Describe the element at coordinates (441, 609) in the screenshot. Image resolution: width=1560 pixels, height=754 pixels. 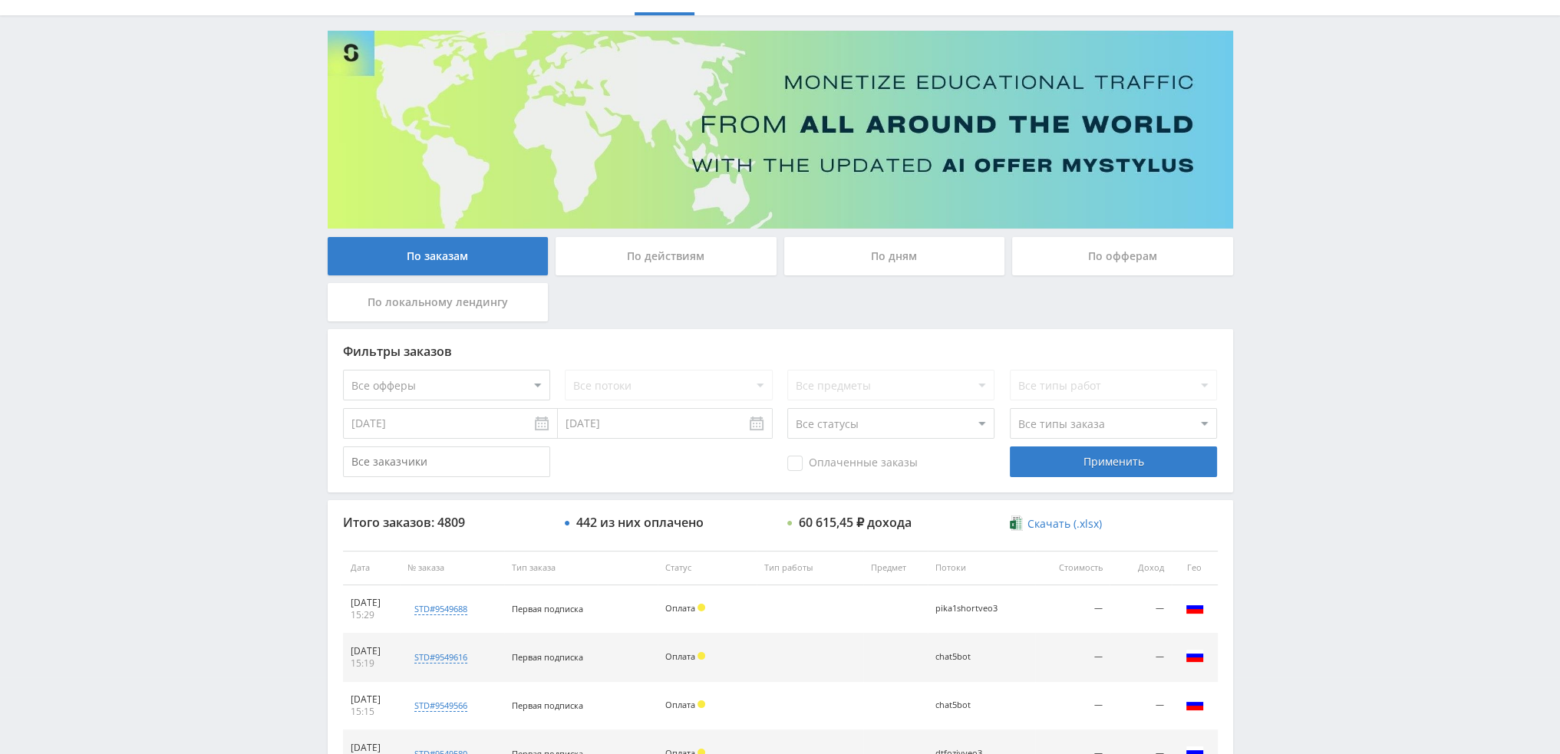
I see `div: std#9549688` at that location.